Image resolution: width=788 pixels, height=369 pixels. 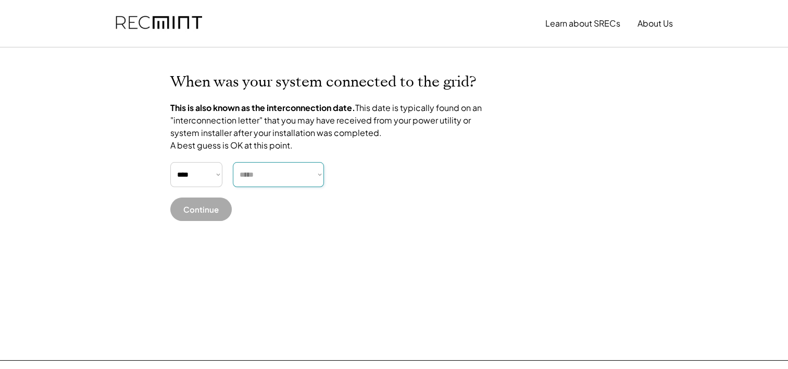 I want to click on div: This date is typically found on an "interconnection letter" that you may have received from your ..., so click(x=326, y=126).